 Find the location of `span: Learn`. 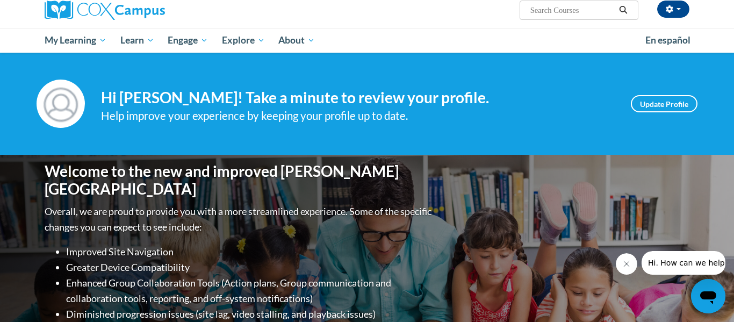

span: Learn is located at coordinates (137, 40).